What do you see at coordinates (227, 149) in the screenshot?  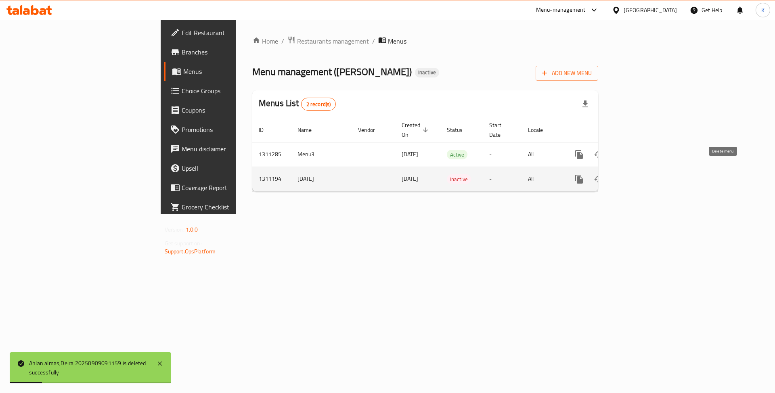 I see `a: Menu disclaimer` at bounding box center [227, 149].